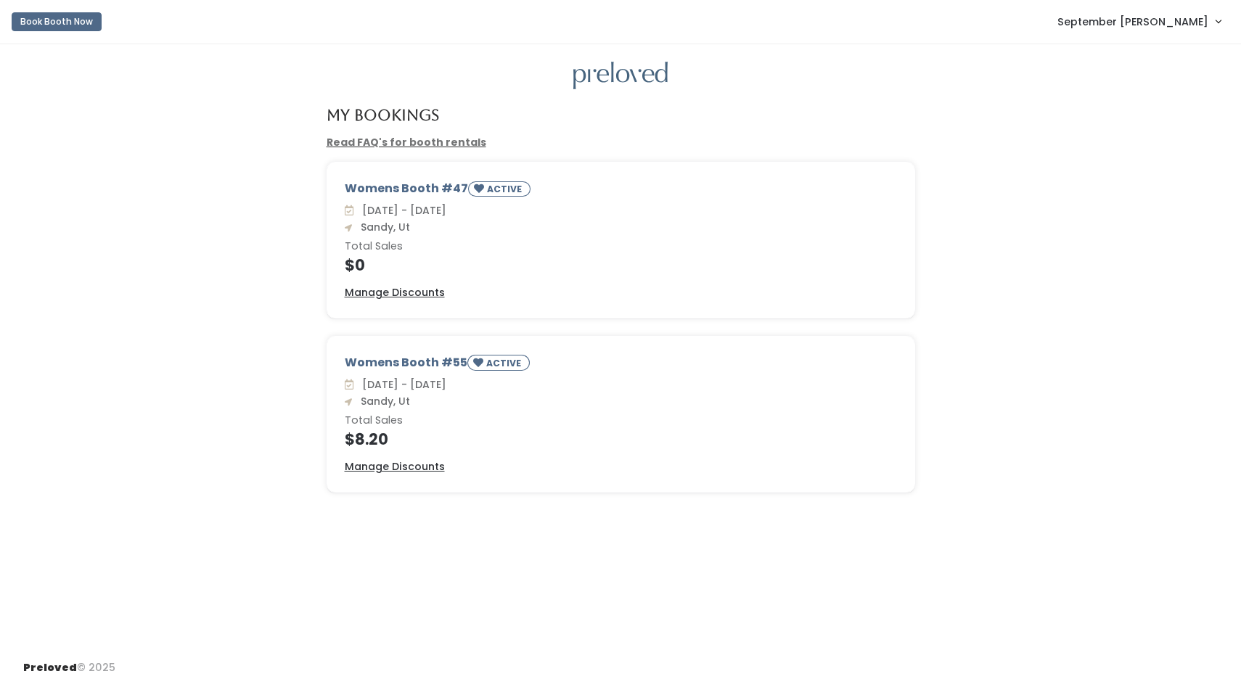 The height and width of the screenshot is (687, 1241). Describe the element at coordinates (57, 22) in the screenshot. I see `button: Book Booth Now` at that location.